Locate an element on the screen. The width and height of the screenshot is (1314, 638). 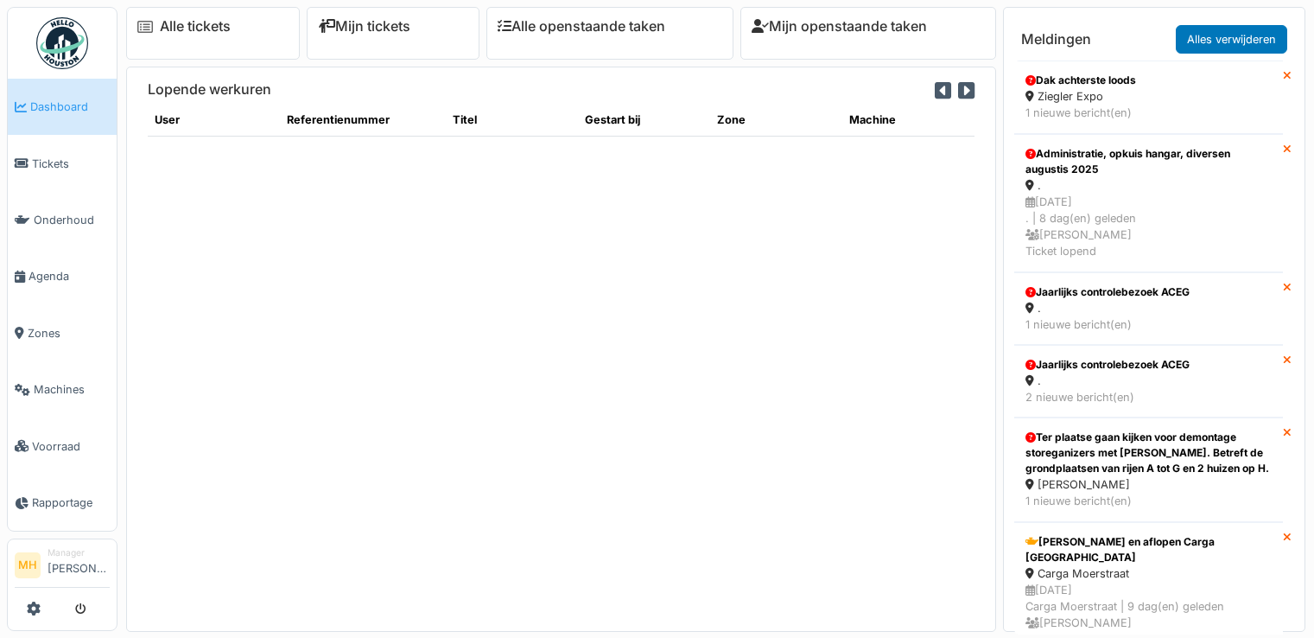
span: Onderhoud is located at coordinates (72, 219).